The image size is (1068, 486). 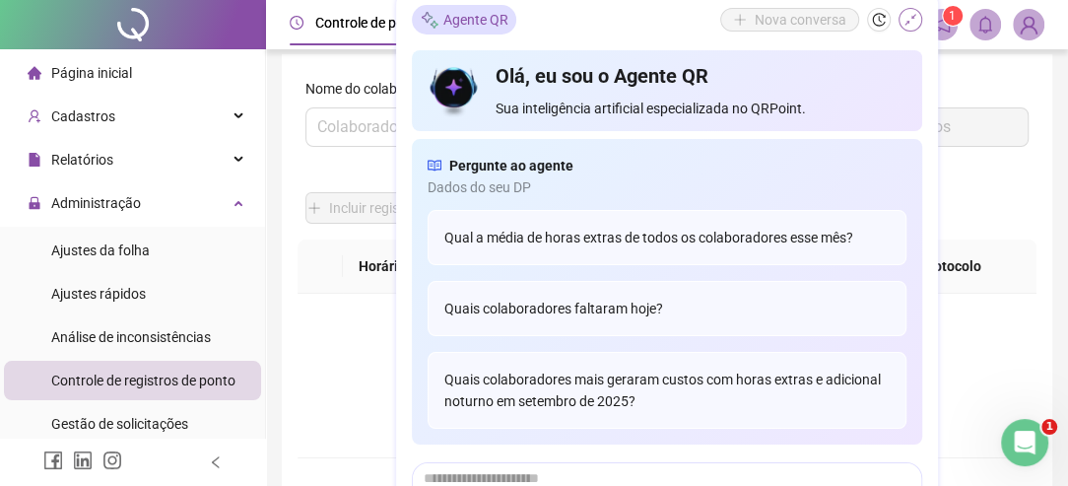 What do you see at coordinates (667, 399) in the screenshot?
I see `div: Não há dados` at bounding box center [667, 399].